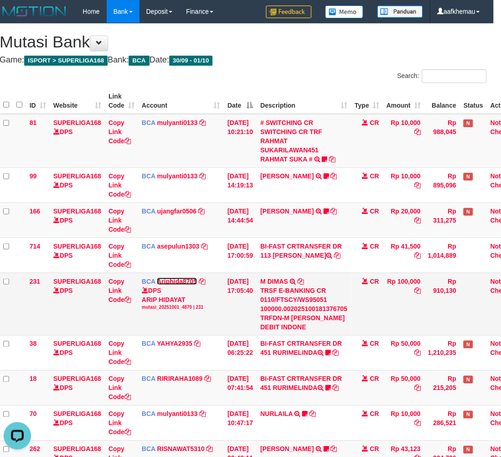  I want to click on a: Copy NURLAILA to clipboard, so click(313, 414).